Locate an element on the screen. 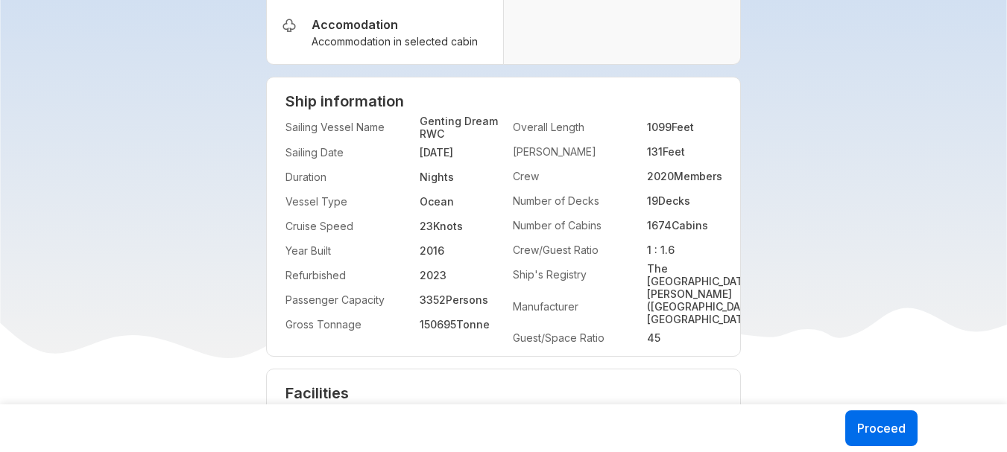  strong: Nights is located at coordinates (437, 177).